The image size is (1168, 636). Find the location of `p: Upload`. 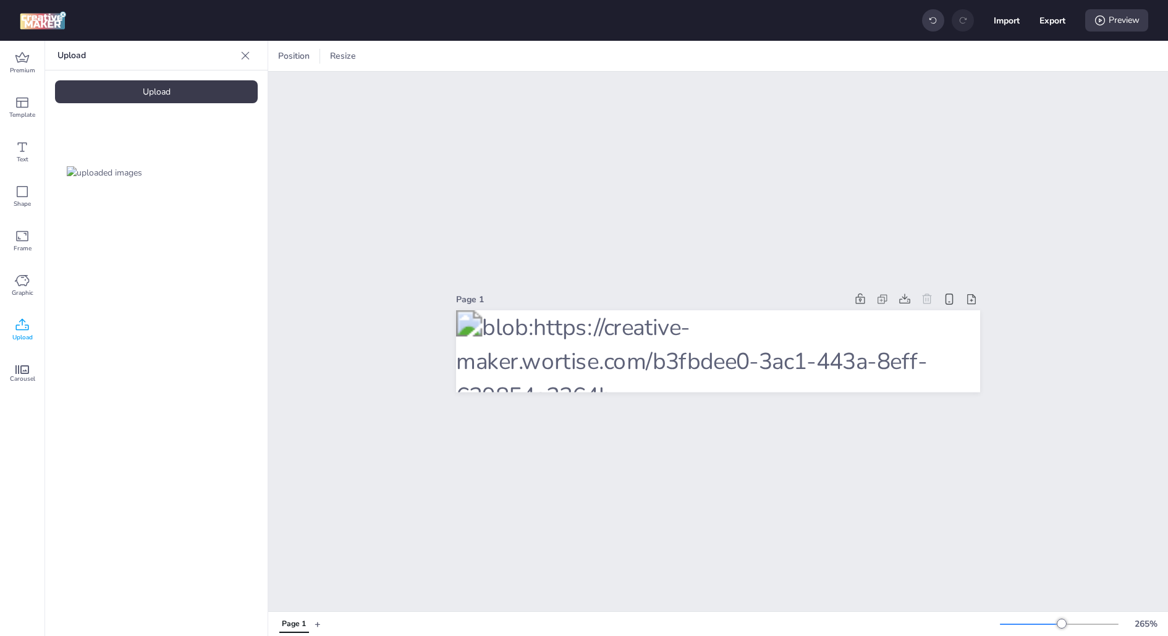

p: Upload is located at coordinates (146, 56).